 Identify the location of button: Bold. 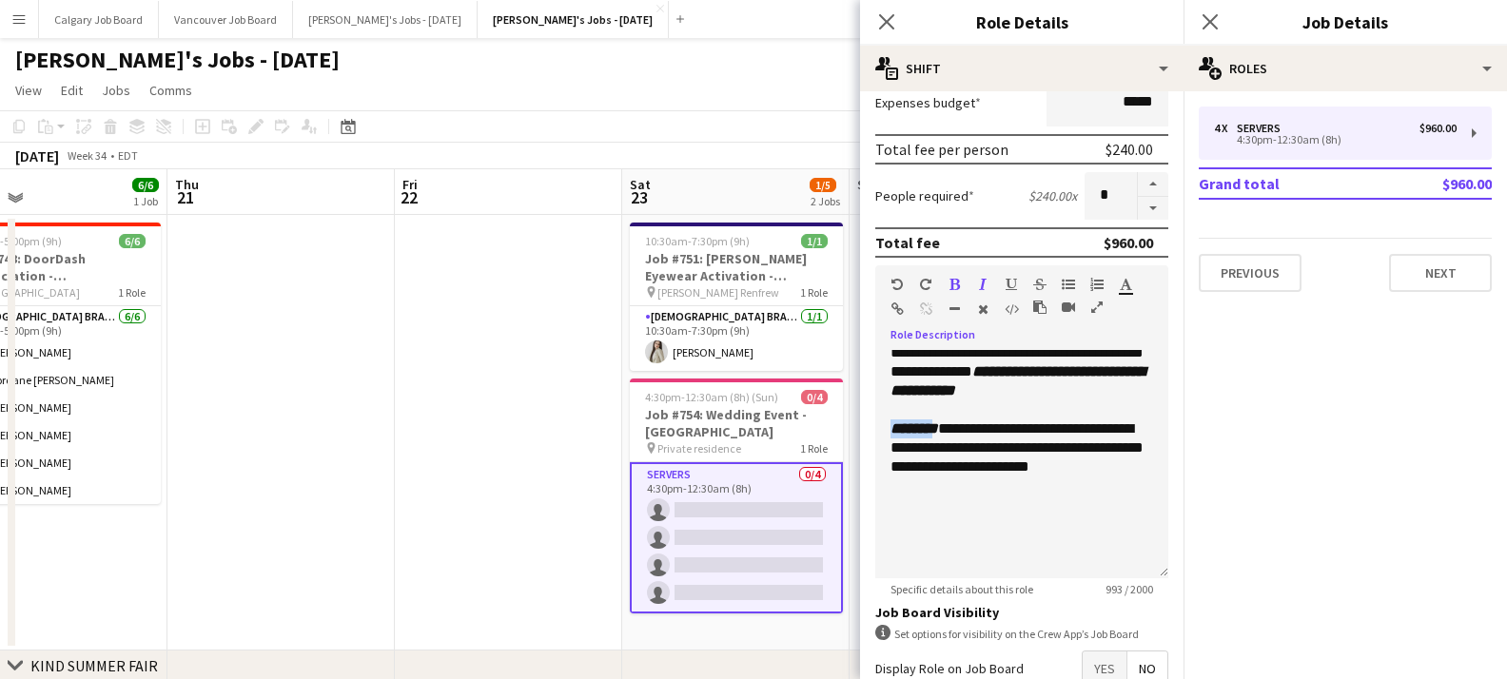
(954, 284).